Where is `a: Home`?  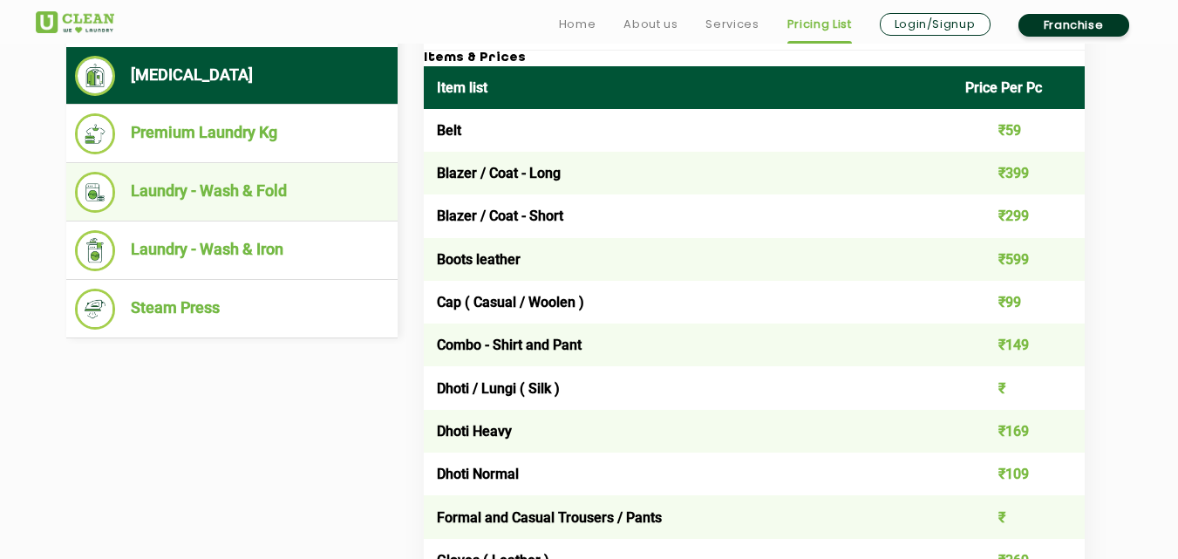
a: Home is located at coordinates (577, 24).